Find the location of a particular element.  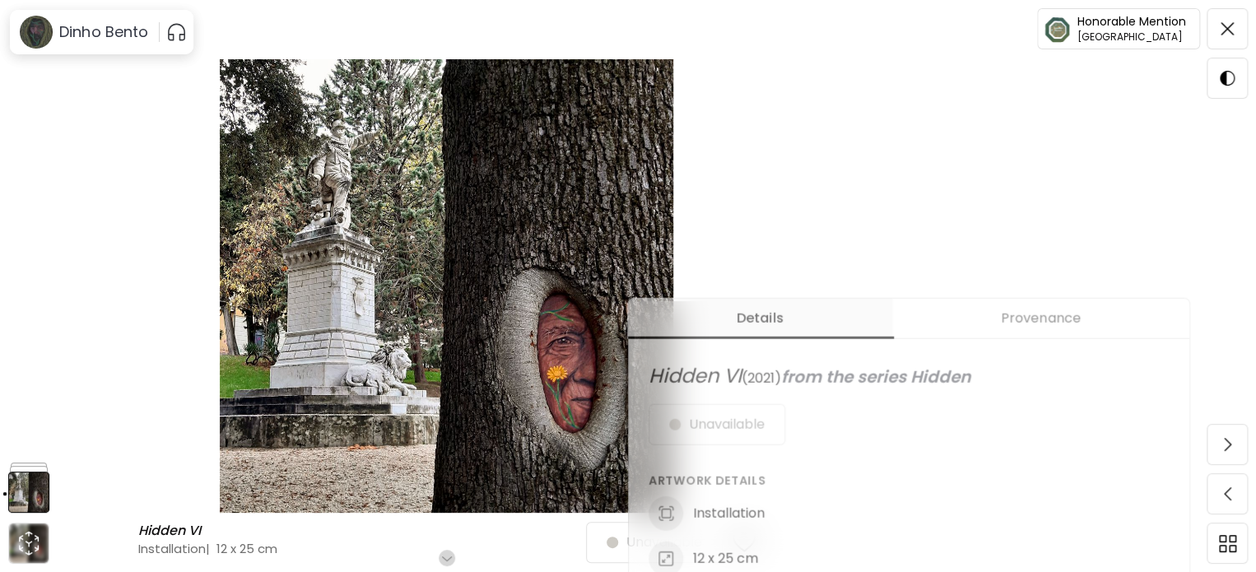

h6: 12 x 25 cm is located at coordinates (725, 559).